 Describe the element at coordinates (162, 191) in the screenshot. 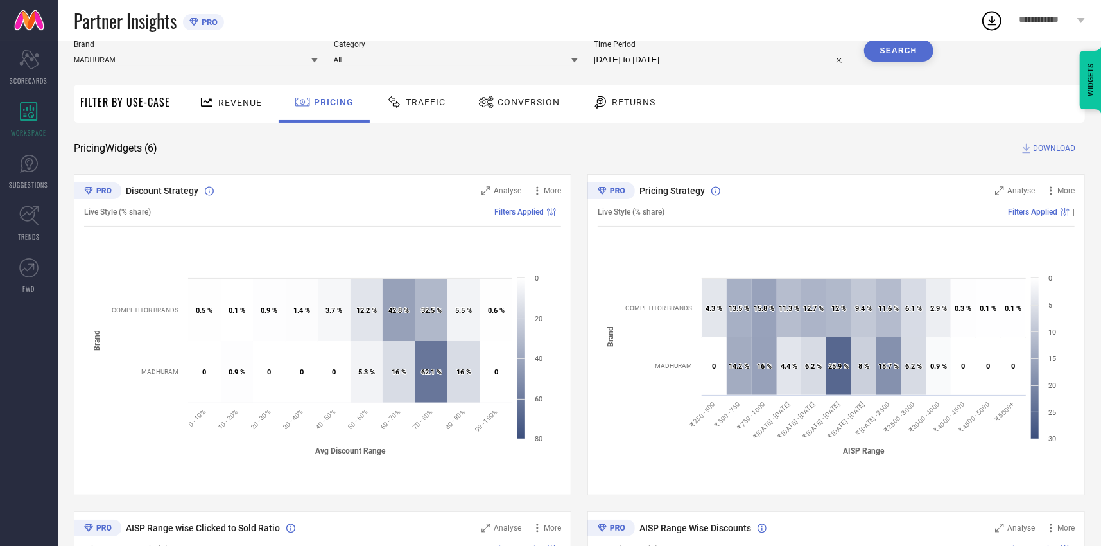

I see `span: Discount Strategy` at that location.